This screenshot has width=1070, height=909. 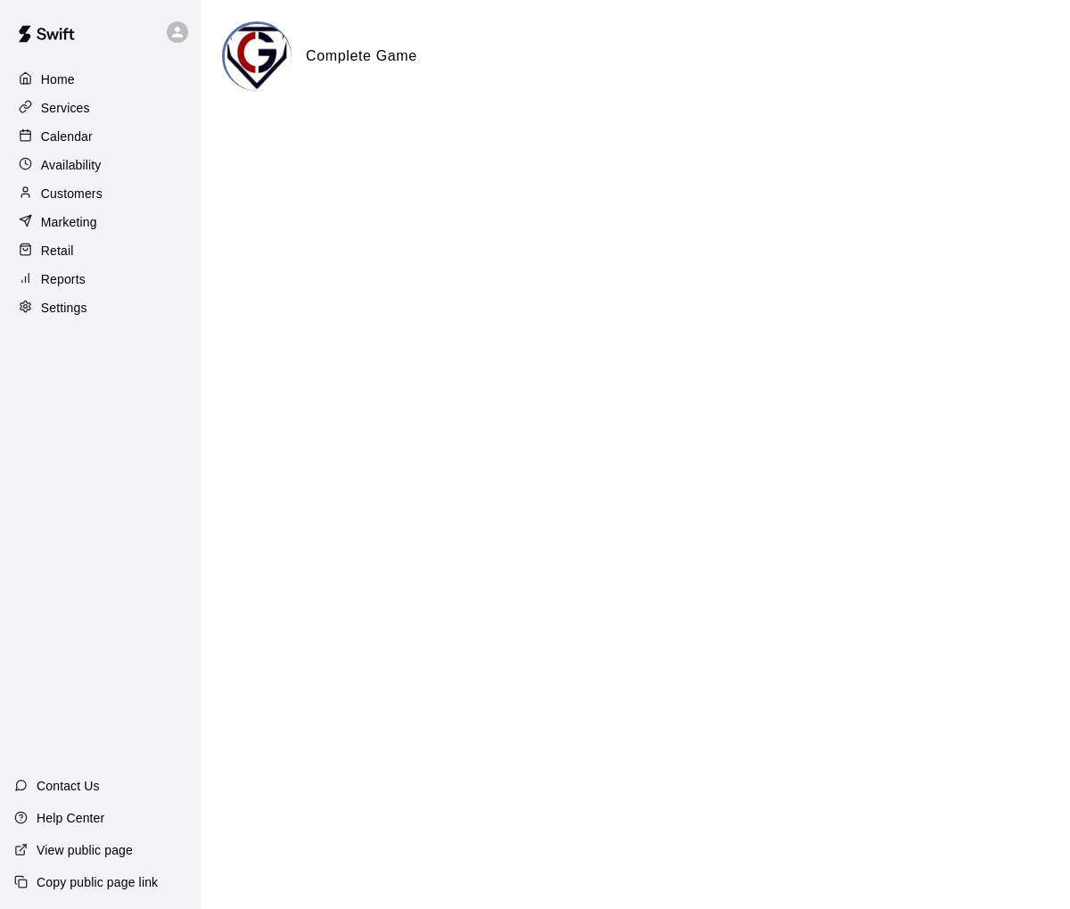 I want to click on a: Services, so click(x=100, y=108).